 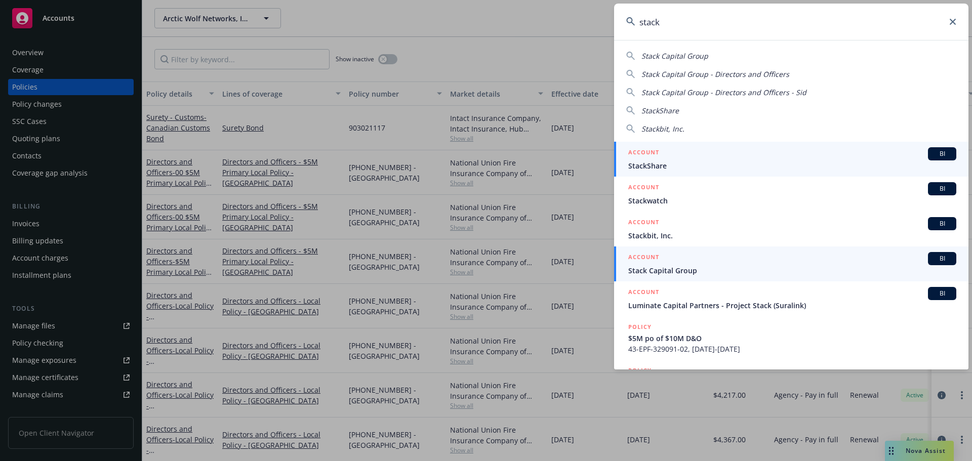 I want to click on span: Stack Capital Group - Directors and Officers - Sid, so click(x=724, y=92).